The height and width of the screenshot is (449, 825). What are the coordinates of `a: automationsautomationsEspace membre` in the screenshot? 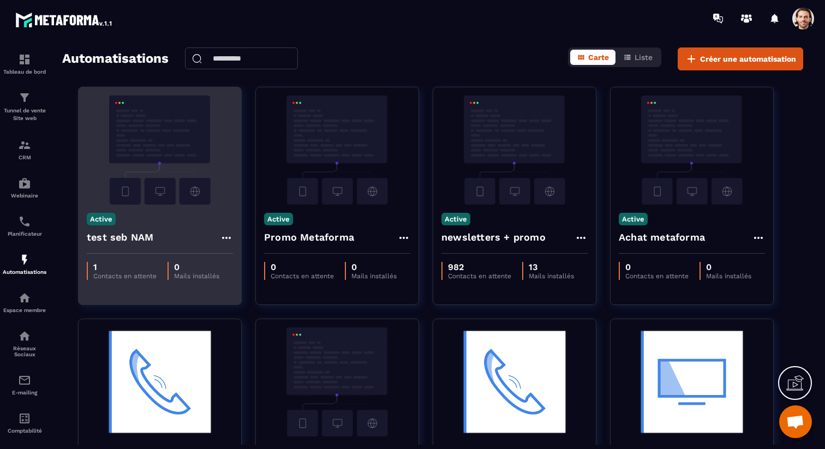 It's located at (25, 302).